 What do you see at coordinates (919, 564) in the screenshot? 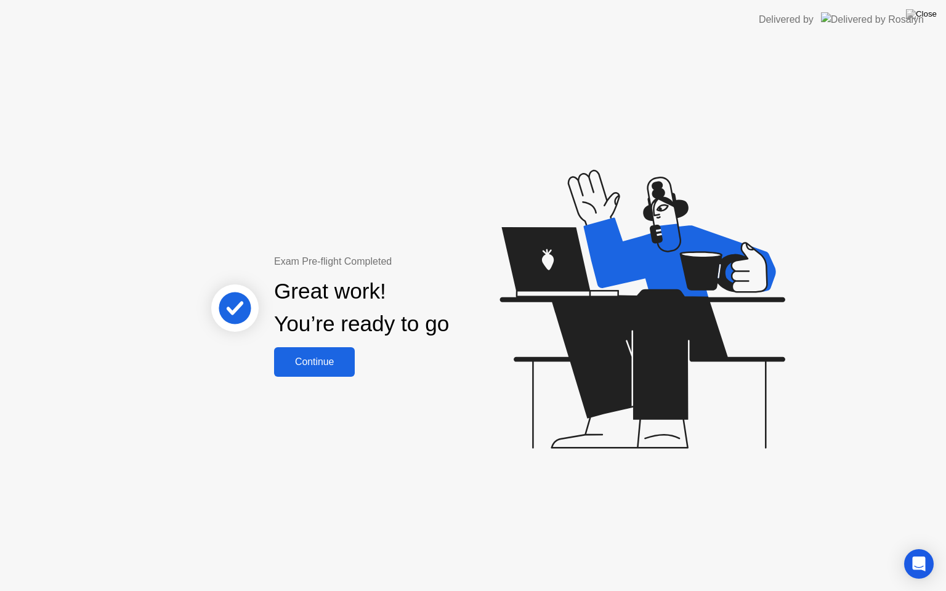
I see `div: Open Intercom Messenger` at bounding box center [919, 564].